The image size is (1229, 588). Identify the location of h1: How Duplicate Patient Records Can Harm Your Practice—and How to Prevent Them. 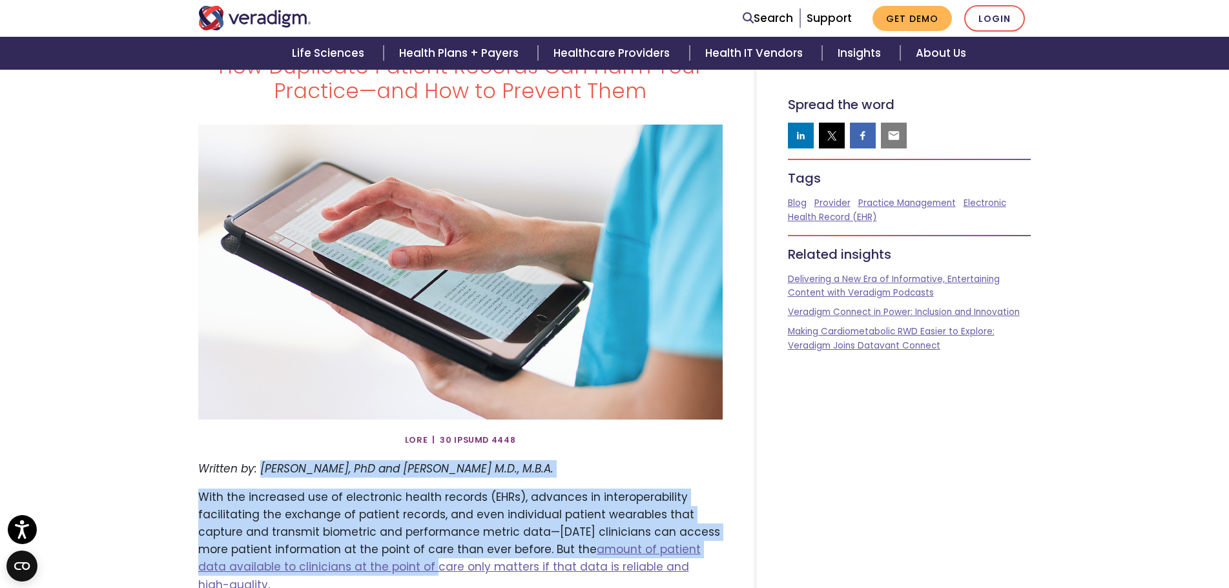
(461, 79).